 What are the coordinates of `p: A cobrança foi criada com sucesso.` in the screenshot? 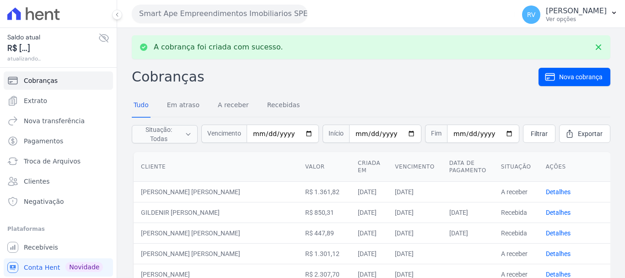 It's located at (218, 47).